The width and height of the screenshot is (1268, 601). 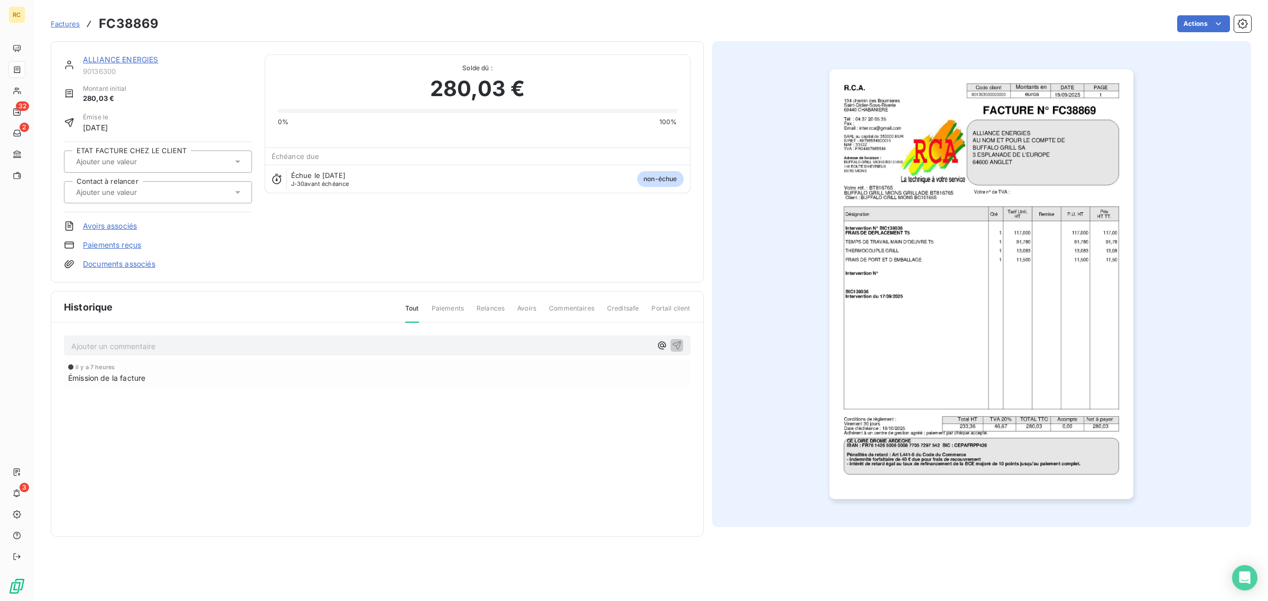 What do you see at coordinates (298, 184) in the screenshot?
I see `span: J-30` at bounding box center [298, 184].